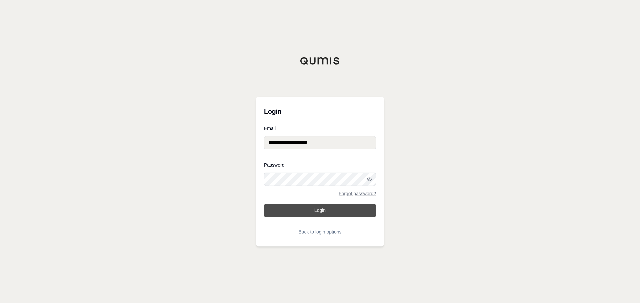 The image size is (640, 303). Describe the element at coordinates (320, 165) in the screenshot. I see `label: Password` at that location.